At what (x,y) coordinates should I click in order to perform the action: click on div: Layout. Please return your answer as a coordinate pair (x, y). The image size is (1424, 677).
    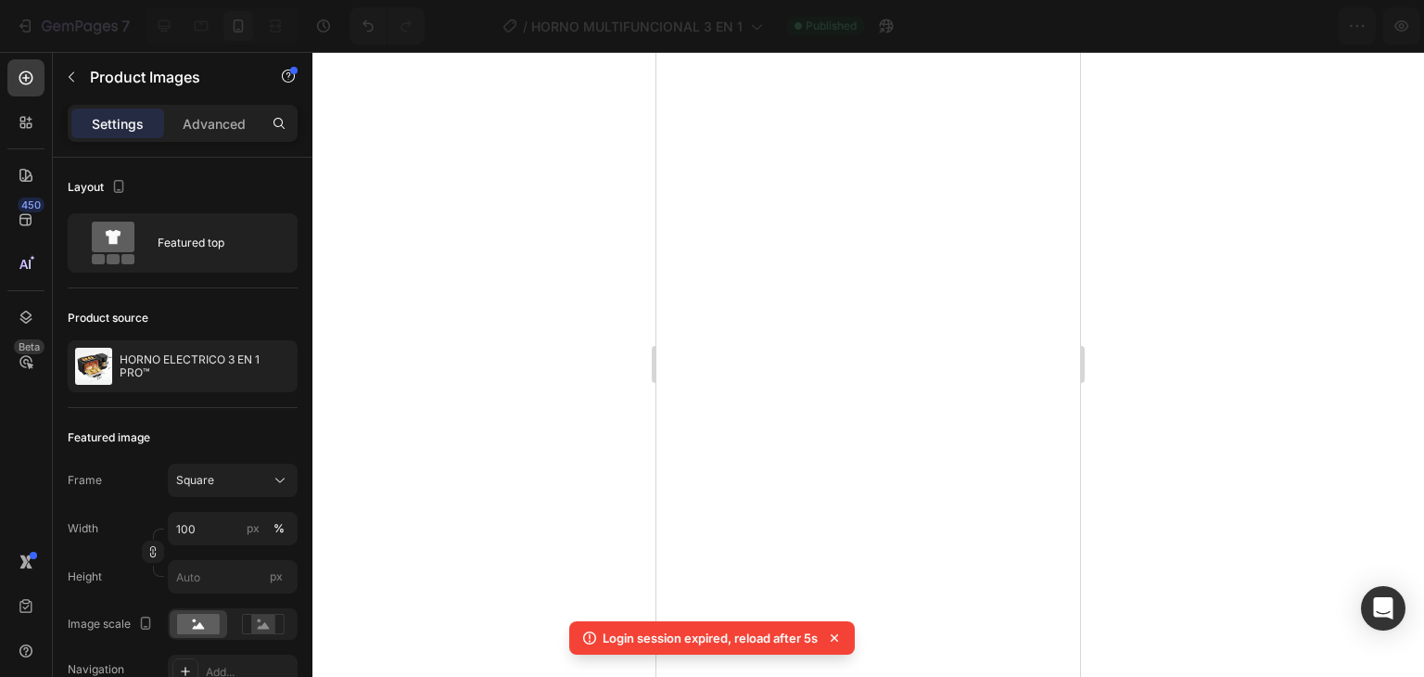
    Looking at the image, I should click on (98, 187).